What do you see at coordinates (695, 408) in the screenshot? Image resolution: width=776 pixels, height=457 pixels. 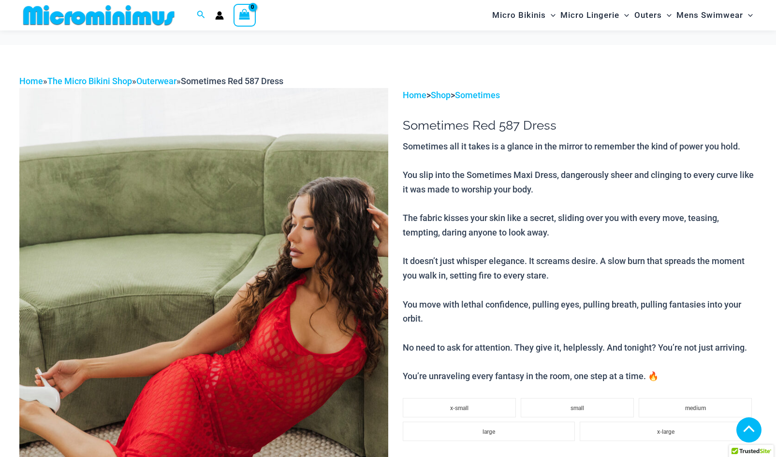 I see `span: medium` at bounding box center [695, 408].